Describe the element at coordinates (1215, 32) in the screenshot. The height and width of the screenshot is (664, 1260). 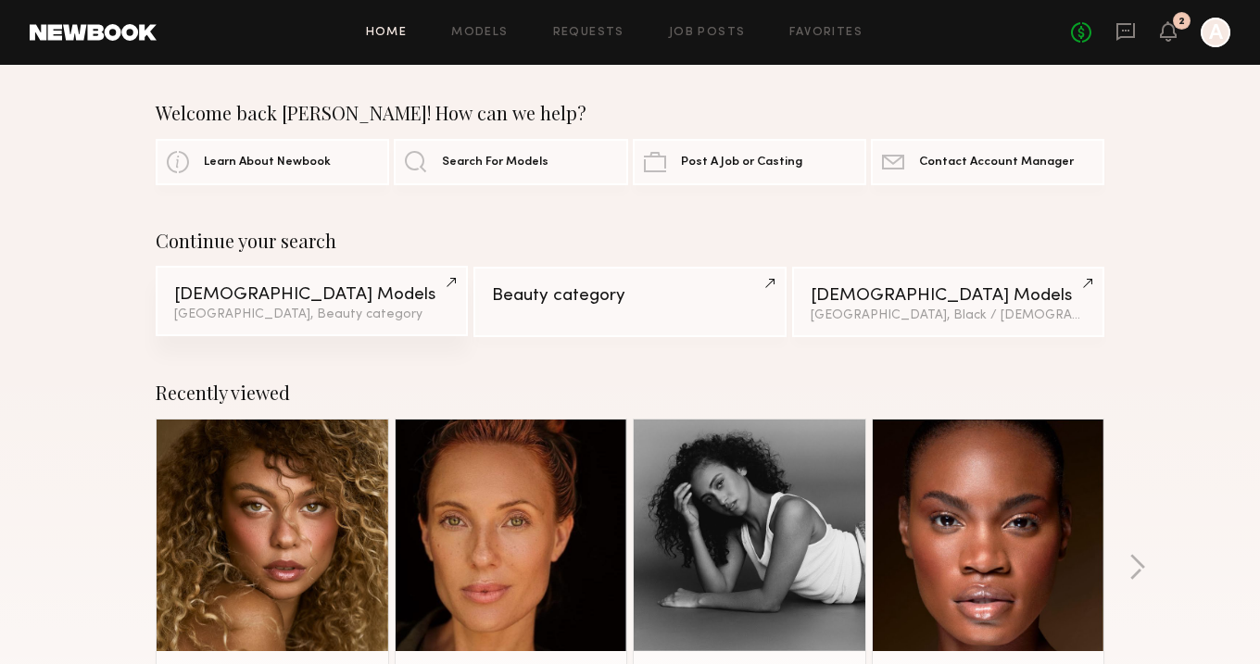
I see `a: A` at that location.